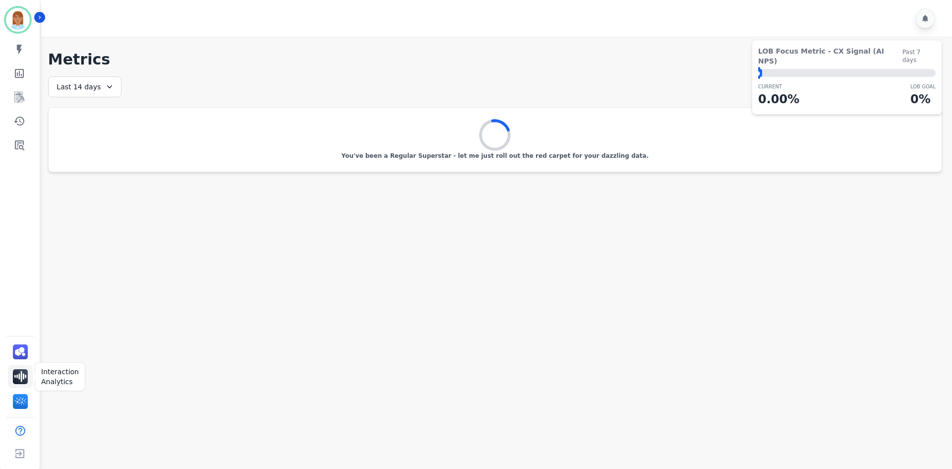 This screenshot has width=952, height=469. Describe the element at coordinates (923, 86) in the screenshot. I see `p: LOB Goal` at that location.